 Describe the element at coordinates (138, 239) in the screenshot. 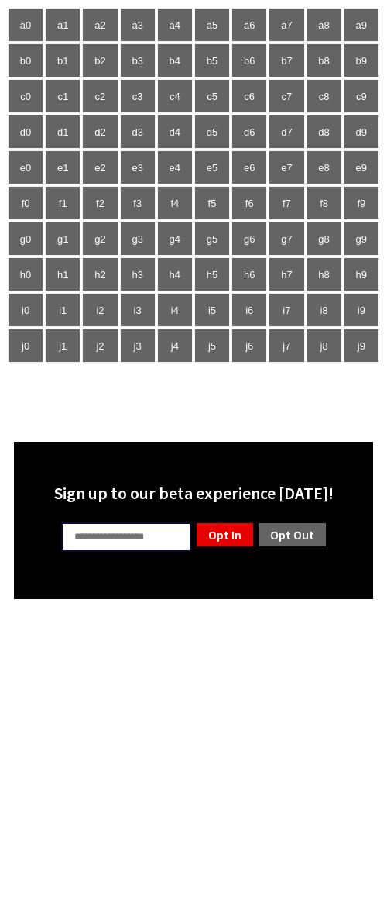

I see `td: g3` at that location.